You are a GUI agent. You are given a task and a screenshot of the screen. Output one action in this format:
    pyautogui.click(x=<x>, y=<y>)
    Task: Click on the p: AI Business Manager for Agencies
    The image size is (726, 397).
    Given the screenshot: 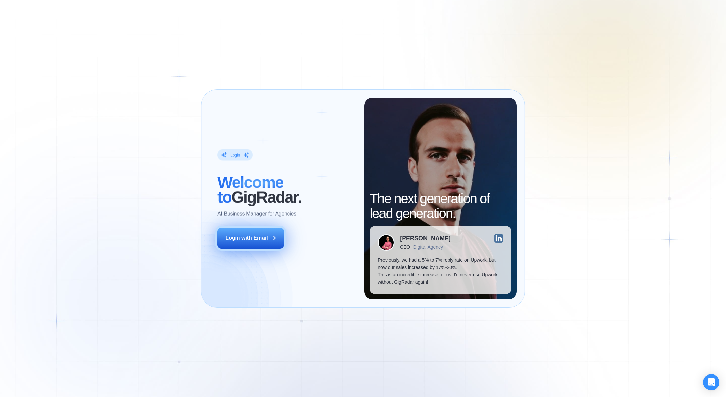 What is the action you would take?
    pyautogui.click(x=257, y=214)
    